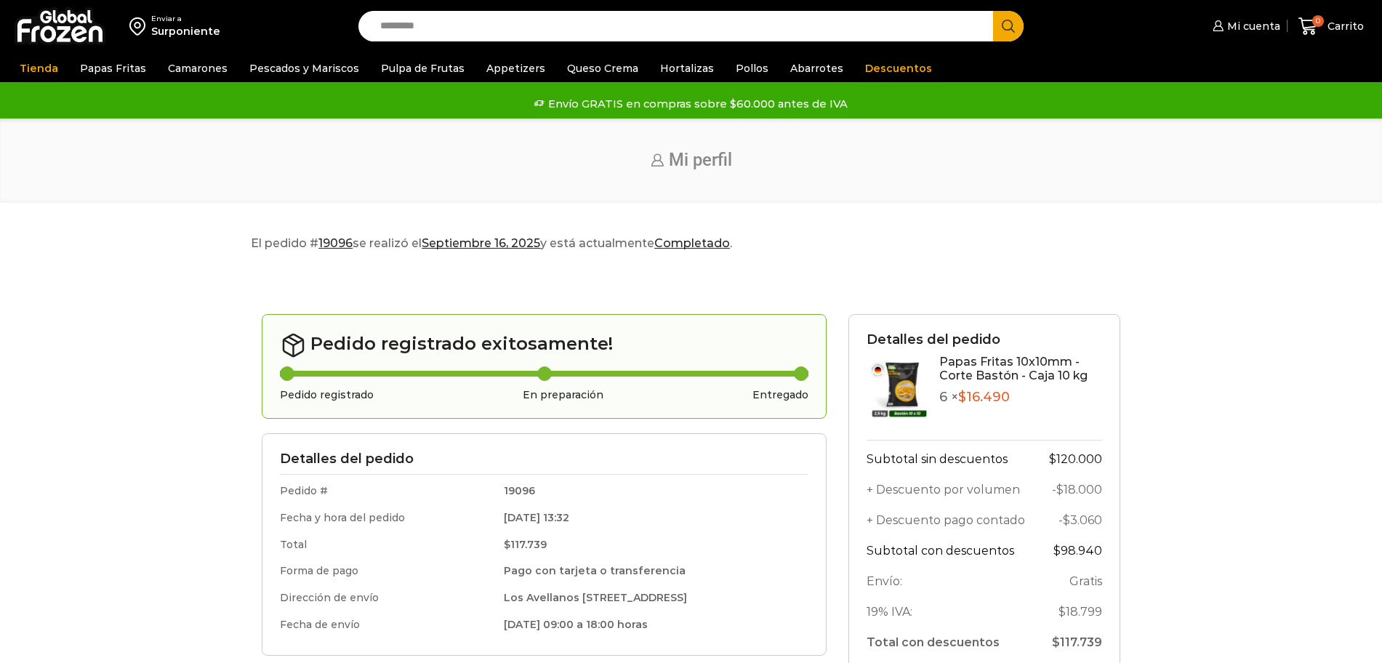 The image size is (1382, 663). What do you see at coordinates (304, 68) in the screenshot?
I see `a: Pescados y Mariscos` at bounding box center [304, 68].